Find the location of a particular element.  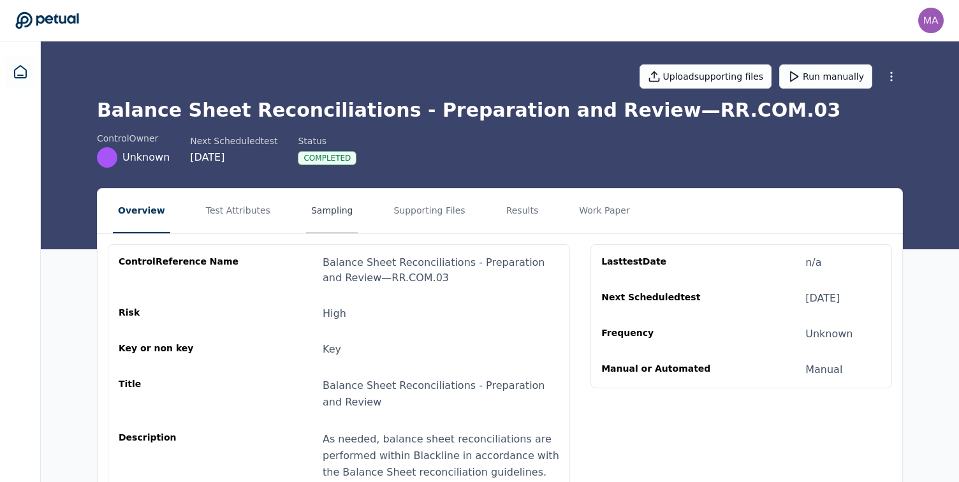

div: Title is located at coordinates (180, 394).